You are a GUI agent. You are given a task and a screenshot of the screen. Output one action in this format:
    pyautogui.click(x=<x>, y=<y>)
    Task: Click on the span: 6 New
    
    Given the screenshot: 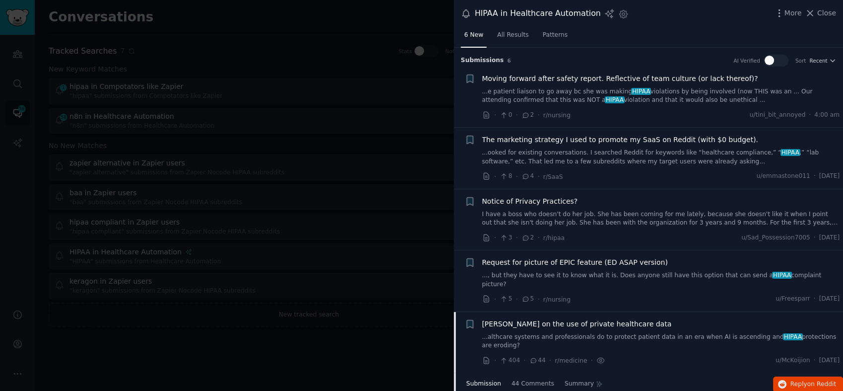 What is the action you would take?
    pyautogui.click(x=473, y=35)
    